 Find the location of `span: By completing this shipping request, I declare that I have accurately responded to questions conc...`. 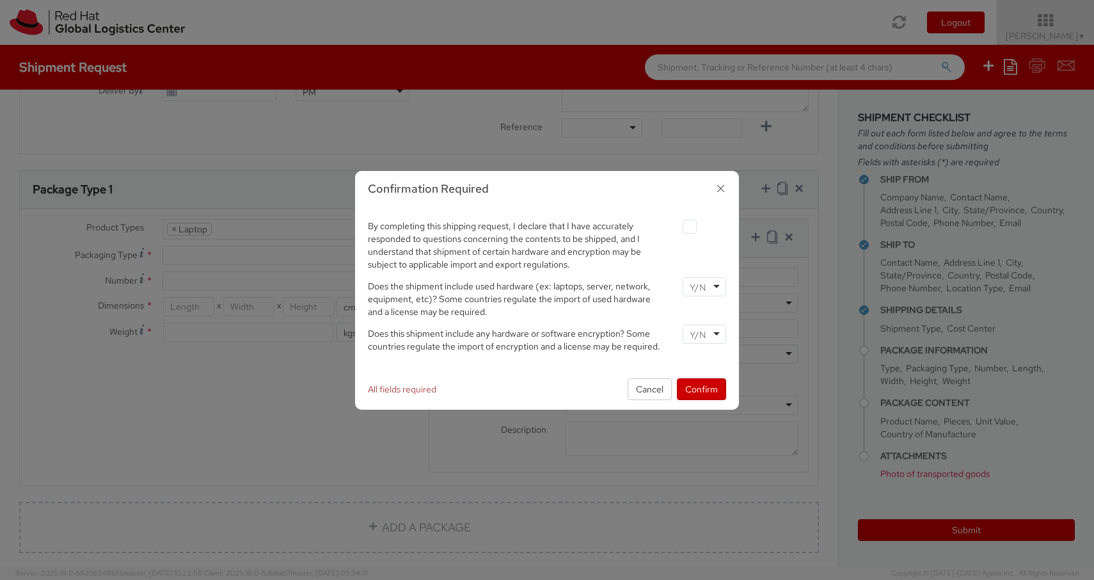

span: By completing this shipping request, I declare that I have accurately responded to questions conc... is located at coordinates (504, 245).